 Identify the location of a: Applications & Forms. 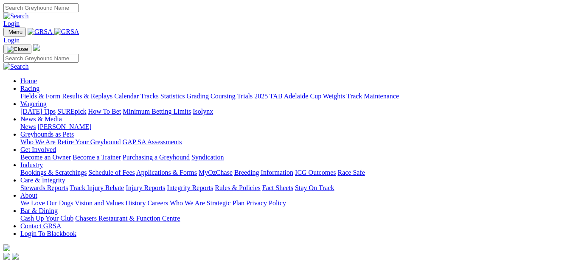
(166, 172).